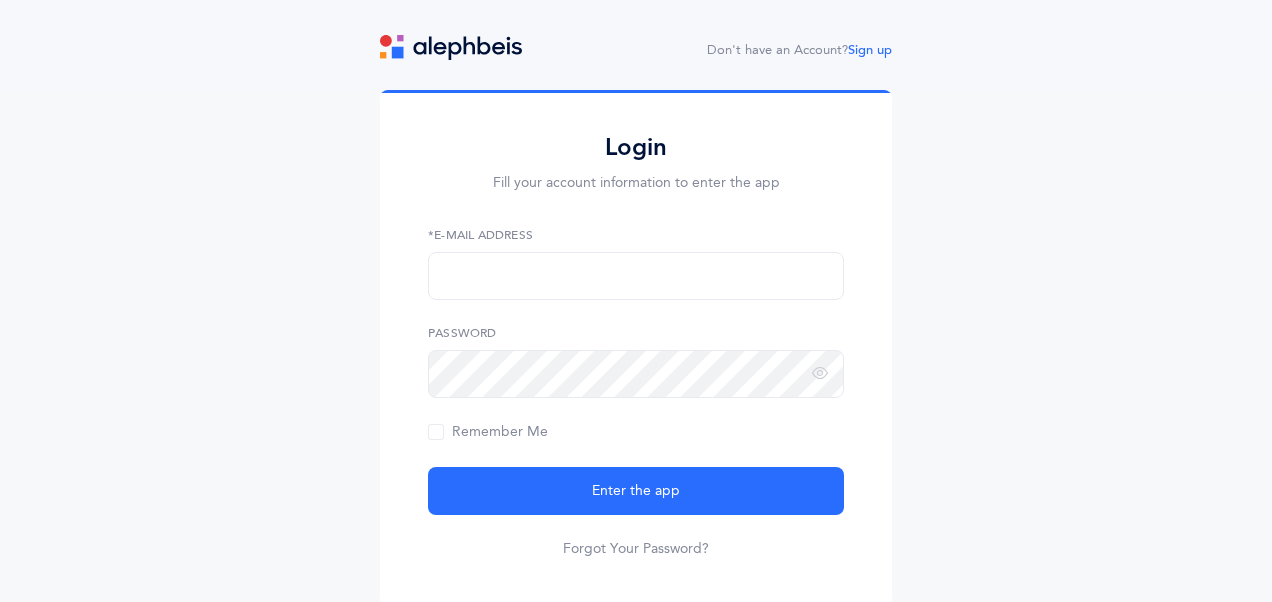 This screenshot has height=602, width=1272. Describe the element at coordinates (799, 51) in the screenshot. I see `div: Don't have an Account?` at that location.